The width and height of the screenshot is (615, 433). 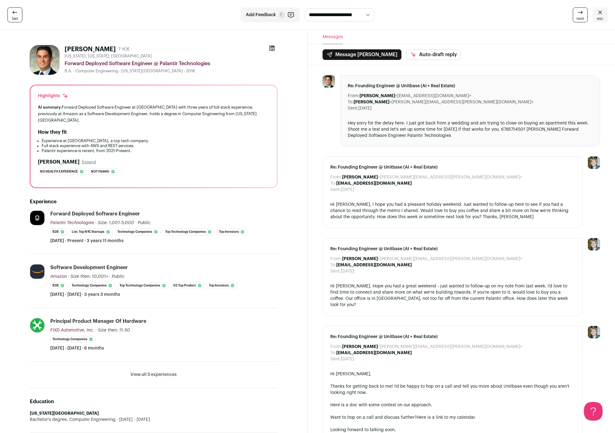 What do you see at coordinates (600, 15) in the screenshot?
I see `a: esc` at bounding box center [600, 15].